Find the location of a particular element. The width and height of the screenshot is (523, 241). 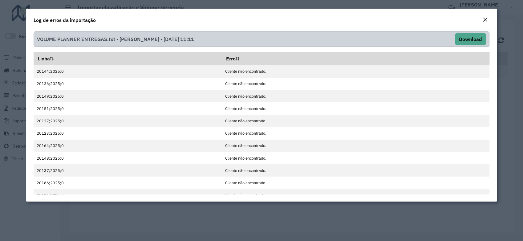

td: 20151;2025;0 is located at coordinates (128, 108).